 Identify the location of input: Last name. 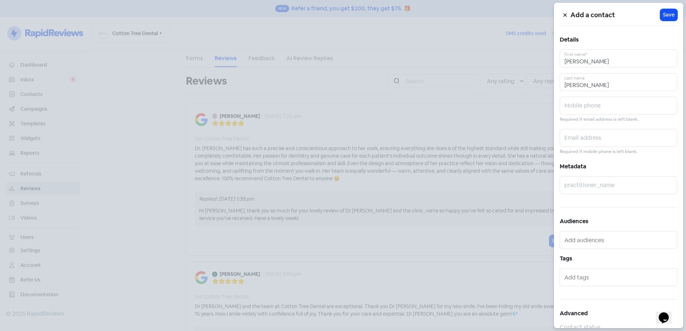
(618, 82).